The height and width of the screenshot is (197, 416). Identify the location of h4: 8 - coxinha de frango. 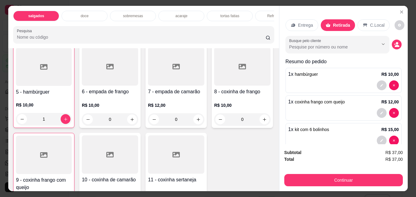
(242, 92).